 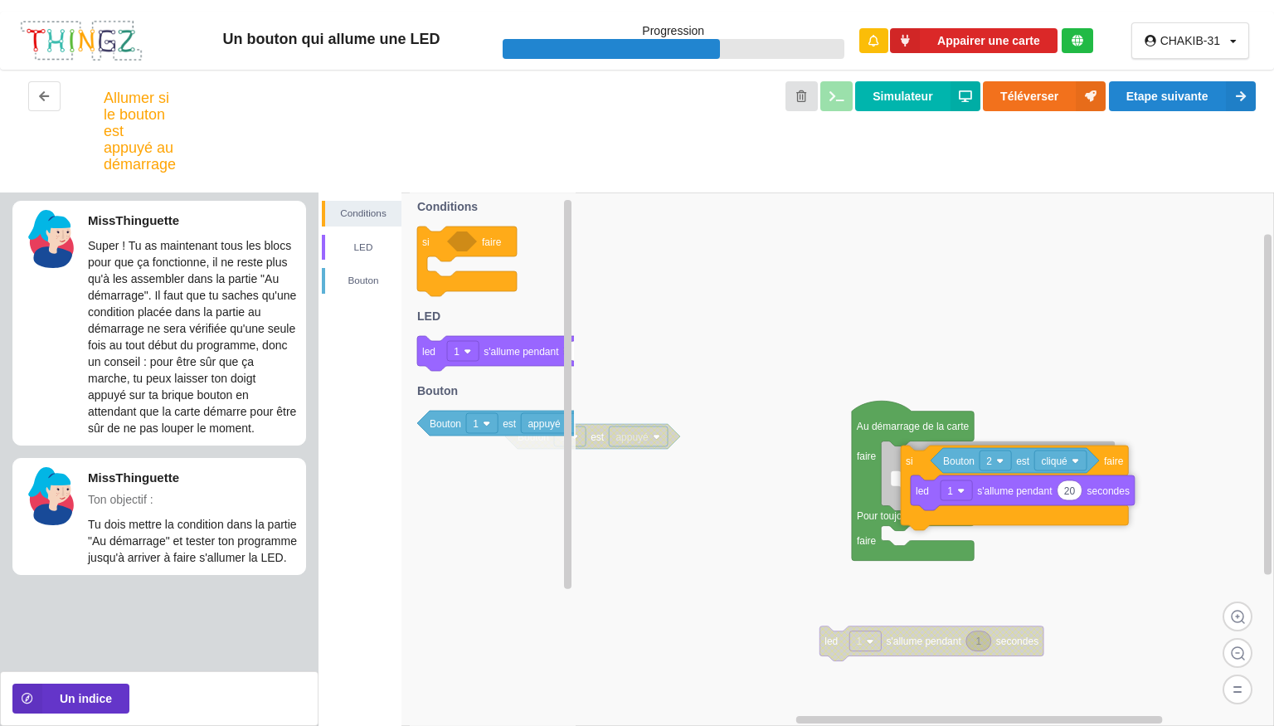 I want to click on div: Bouton, so click(x=363, y=280).